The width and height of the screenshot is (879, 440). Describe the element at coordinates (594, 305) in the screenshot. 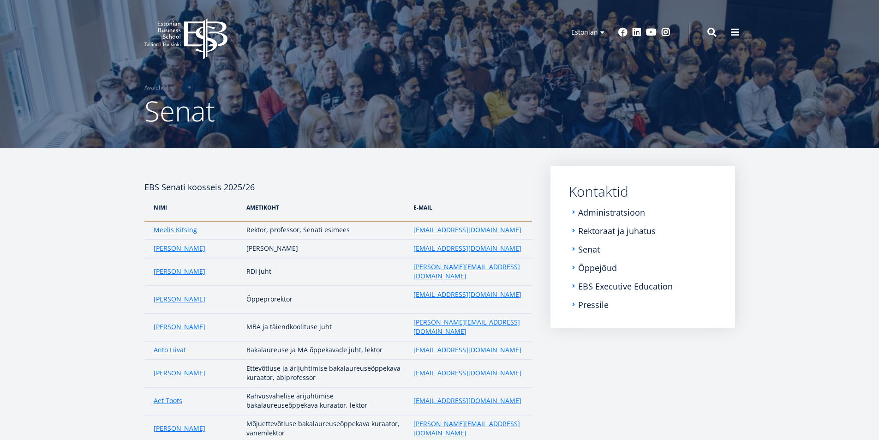

I see `a: Pressile` at that location.